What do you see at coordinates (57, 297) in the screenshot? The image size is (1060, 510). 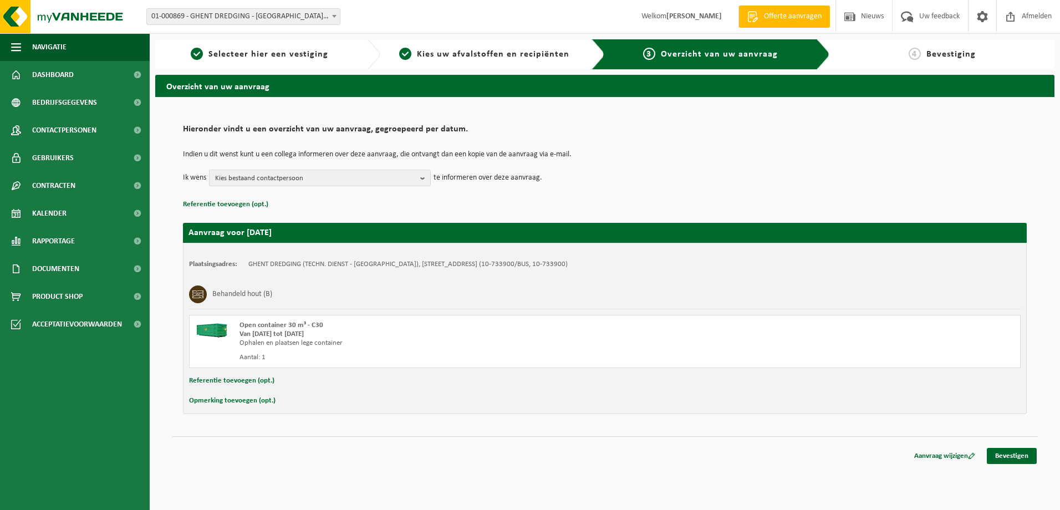 I see `span: Product Shop` at bounding box center [57, 297].